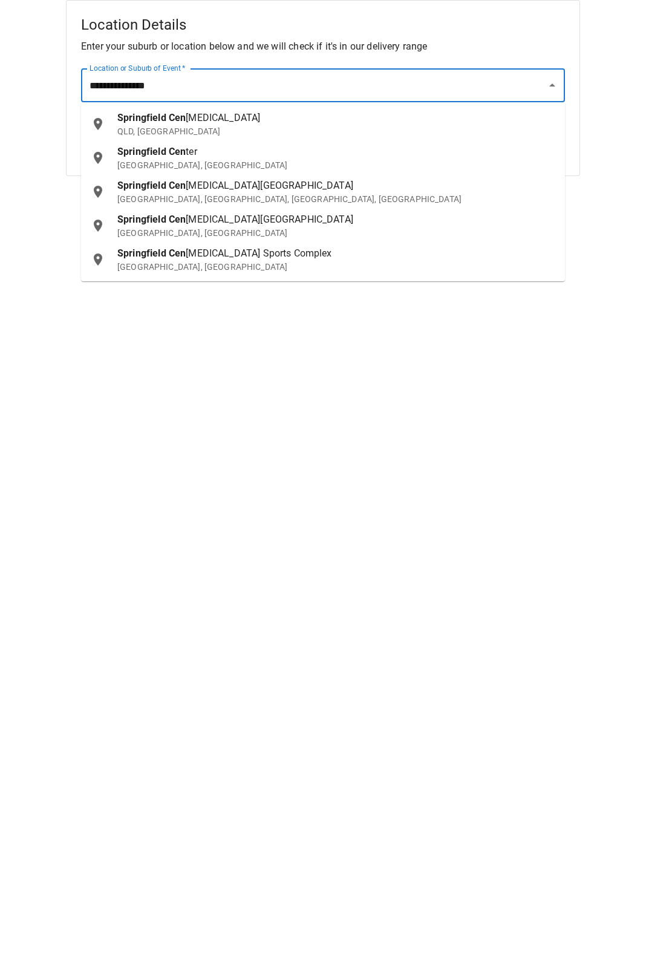 The width and height of the screenshot is (646, 968). I want to click on span: ter, so click(191, 151).